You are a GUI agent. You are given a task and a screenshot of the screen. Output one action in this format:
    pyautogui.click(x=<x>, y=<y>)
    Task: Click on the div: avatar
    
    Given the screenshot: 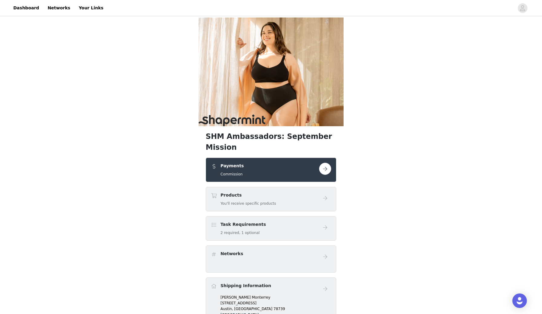 What is the action you would take?
    pyautogui.click(x=522, y=8)
    